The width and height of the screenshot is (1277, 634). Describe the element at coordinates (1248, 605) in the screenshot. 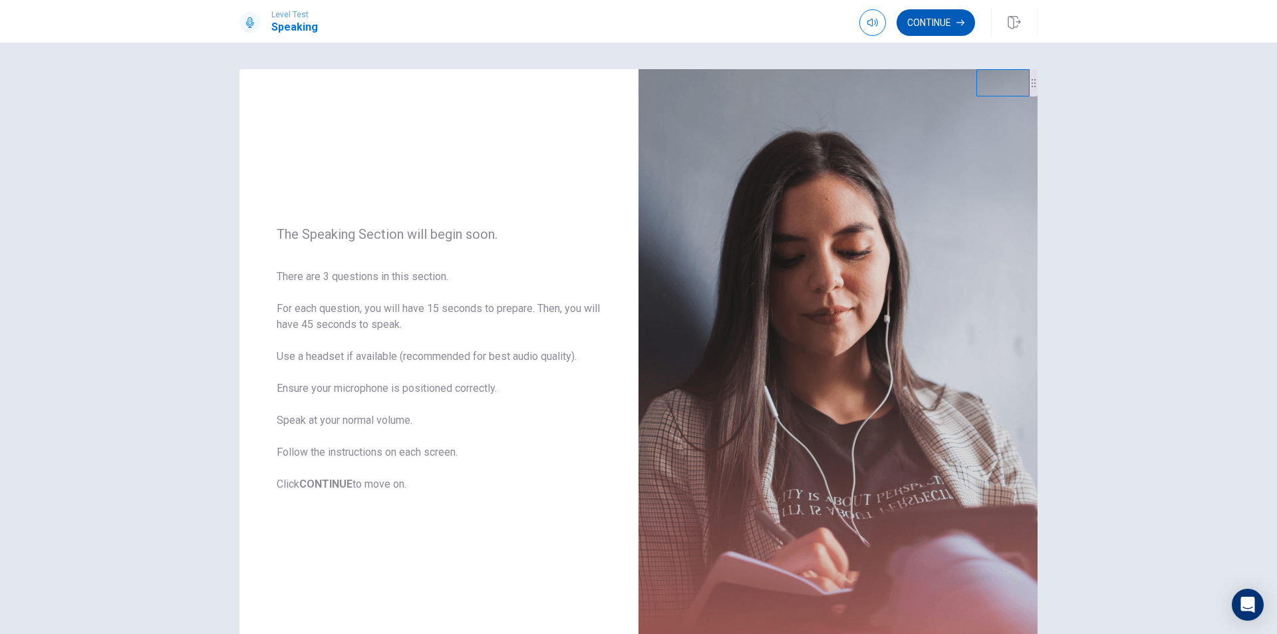

I see `div: Open Intercom Messenger` at that location.